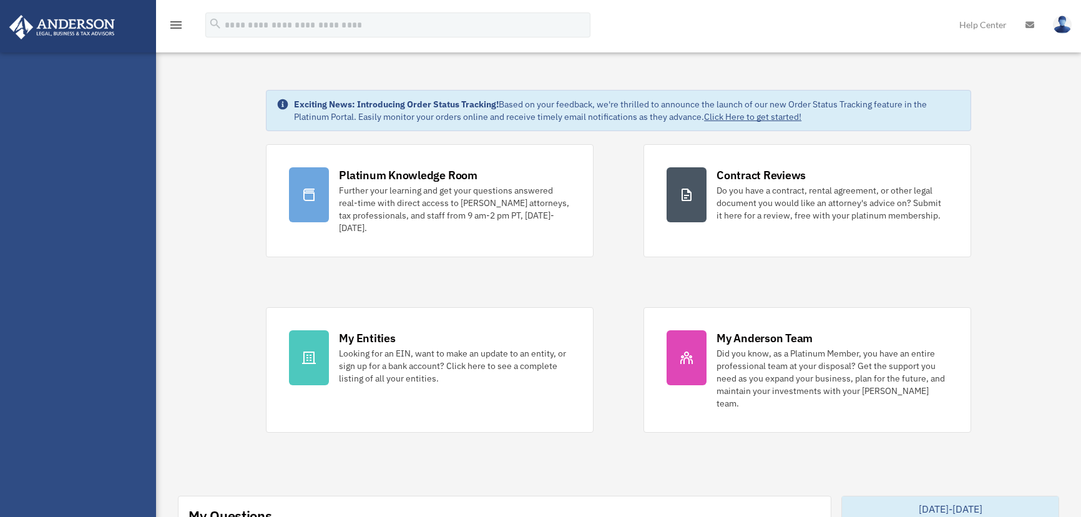 Image resolution: width=1081 pixels, height=517 pixels. Describe the element at coordinates (765, 338) in the screenshot. I see `div: My Anderson Team` at that location.